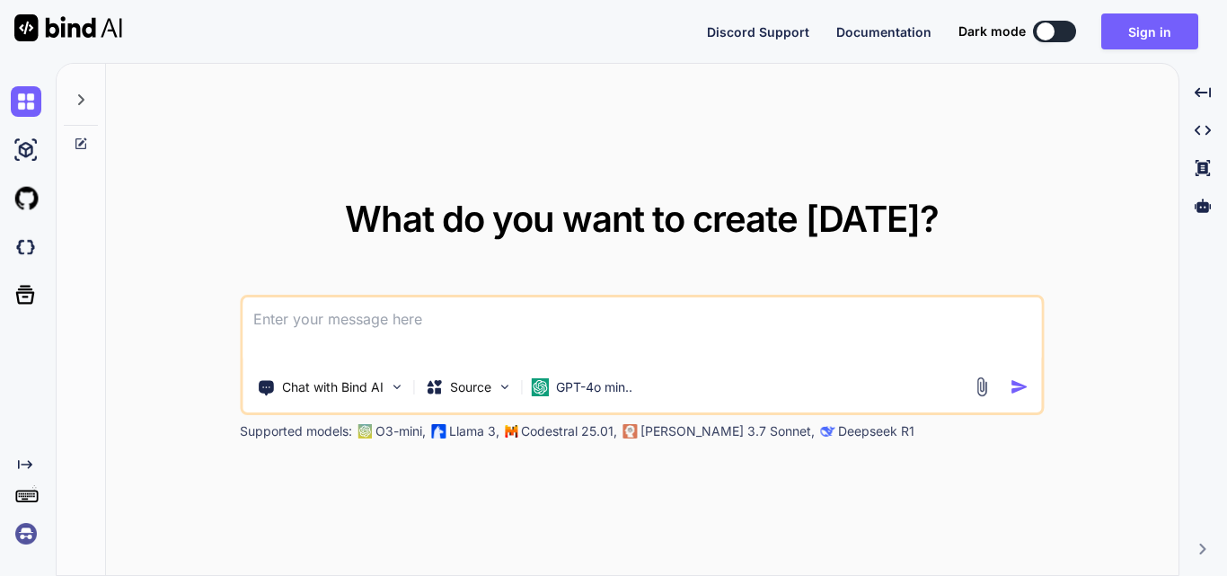  I want to click on img: Mistral-AI, so click(511, 431).